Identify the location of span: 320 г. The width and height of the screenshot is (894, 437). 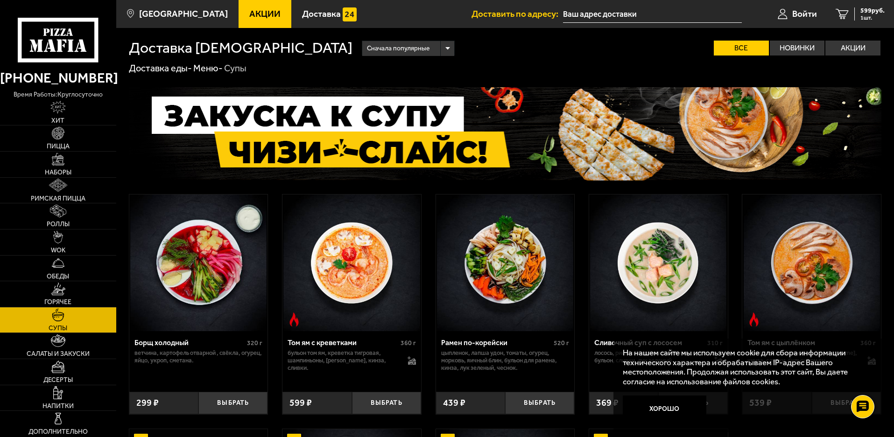
(254, 343).